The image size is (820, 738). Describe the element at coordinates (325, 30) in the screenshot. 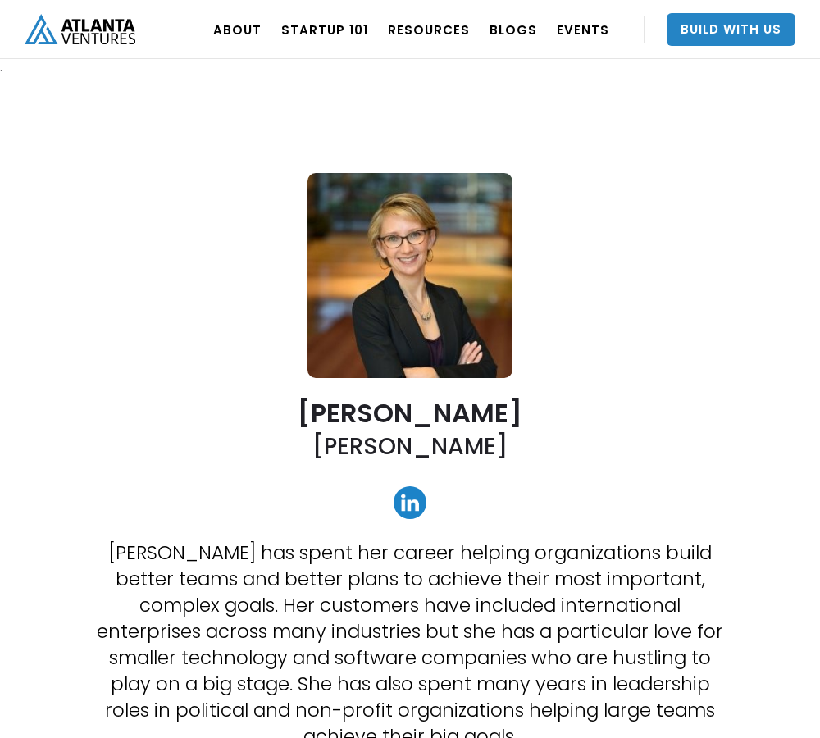

I see `a: Startup 101` at that location.